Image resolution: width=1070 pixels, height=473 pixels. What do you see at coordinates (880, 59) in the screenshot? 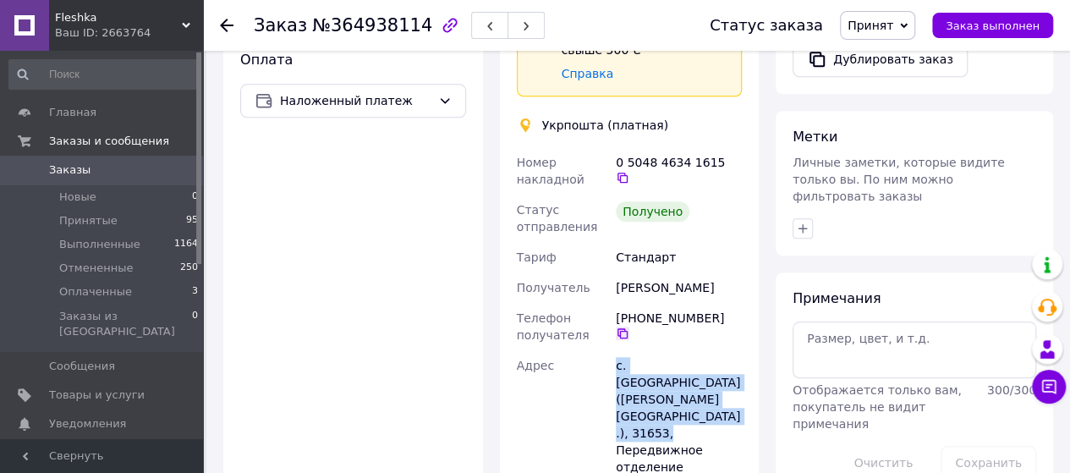
I see `button: Дублировать заказ` at bounding box center [880, 59].